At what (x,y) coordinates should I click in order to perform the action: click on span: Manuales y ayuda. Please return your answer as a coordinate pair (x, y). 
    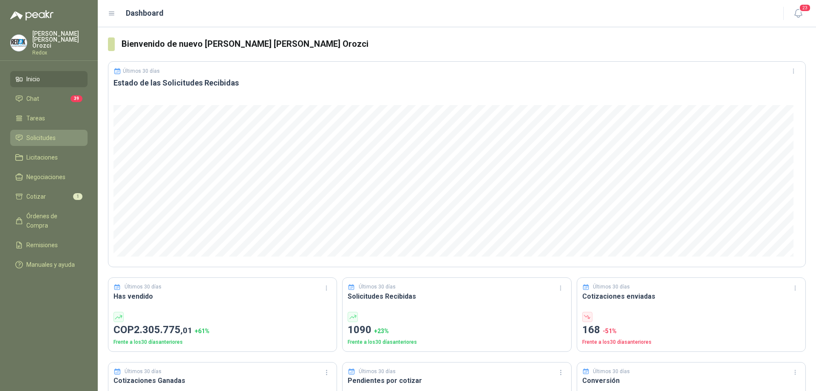
    Looking at the image, I should click on (51, 264).